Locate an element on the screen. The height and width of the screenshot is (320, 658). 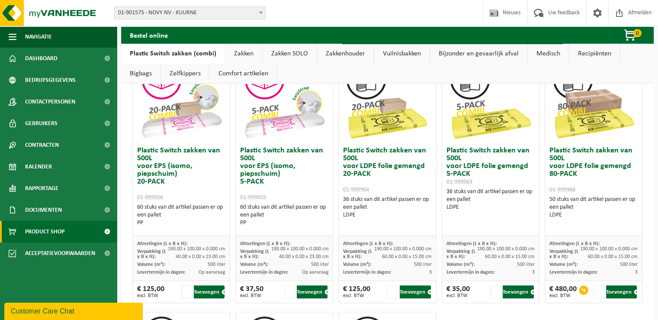
a: Zakken is located at coordinates (243, 54).